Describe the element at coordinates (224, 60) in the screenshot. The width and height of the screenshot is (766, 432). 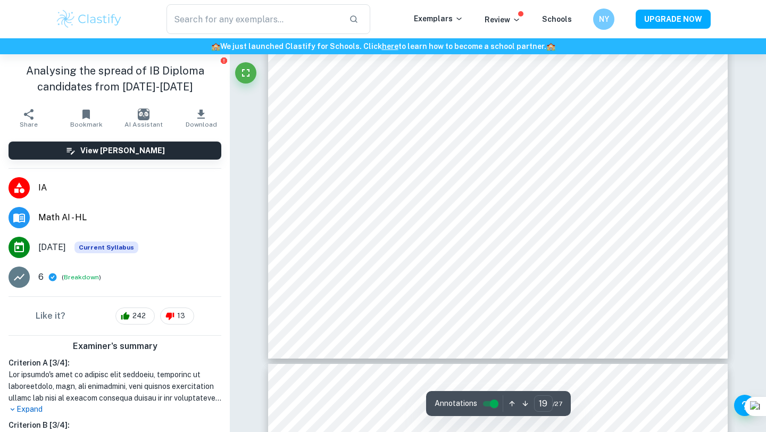
I see `button: Report issue` at that location.